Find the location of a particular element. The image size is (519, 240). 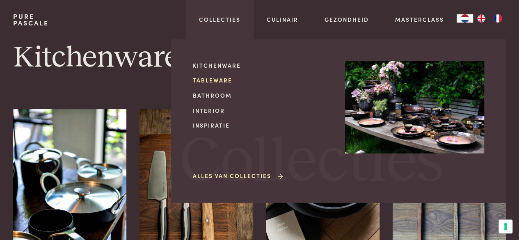

a: NL is located at coordinates (465, 18).